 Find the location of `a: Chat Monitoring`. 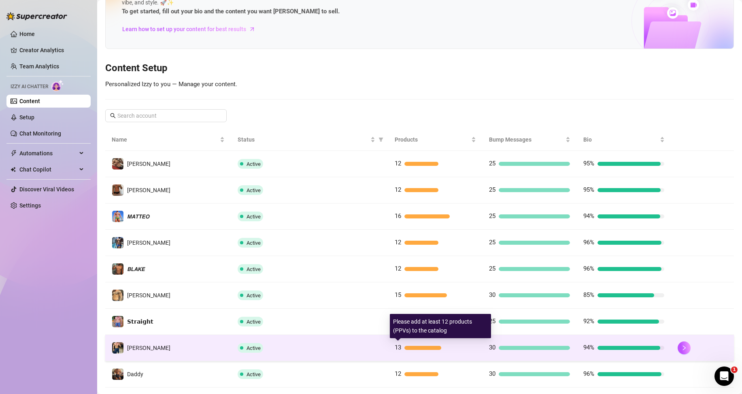

a: Chat Monitoring is located at coordinates (40, 134).